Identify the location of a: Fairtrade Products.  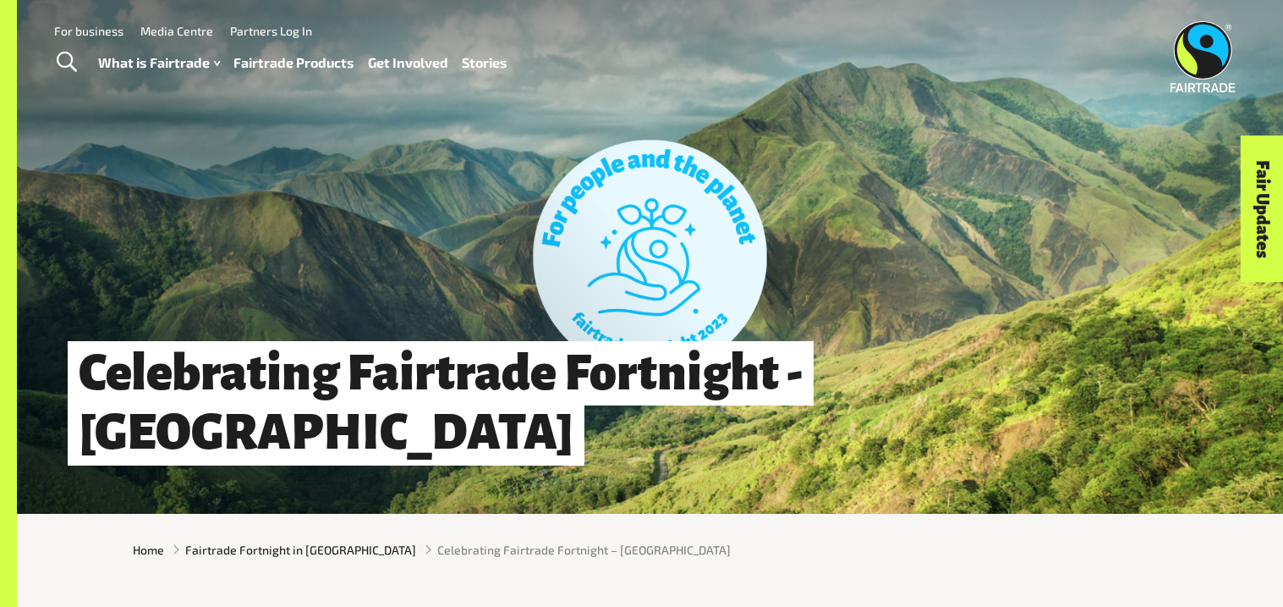
(294, 63).